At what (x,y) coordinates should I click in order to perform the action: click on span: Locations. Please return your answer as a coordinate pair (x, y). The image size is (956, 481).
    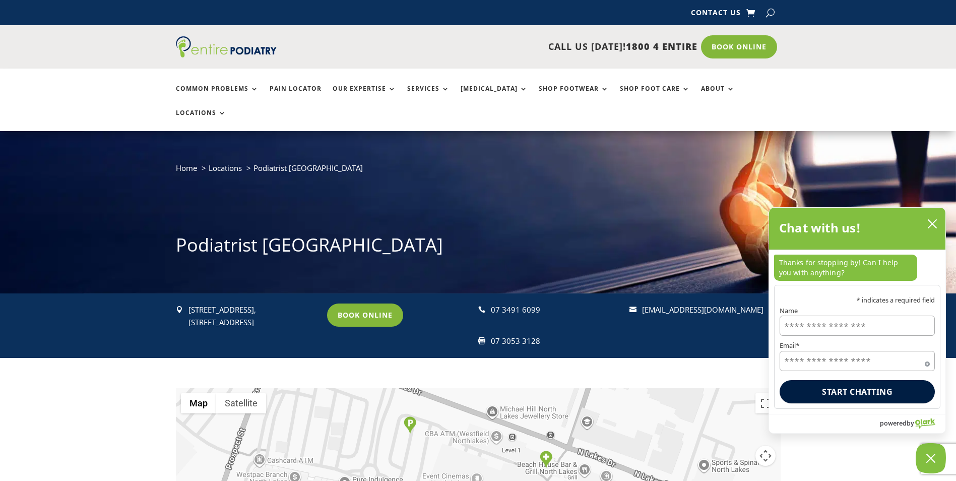
    Looking at the image, I should click on (225, 168).